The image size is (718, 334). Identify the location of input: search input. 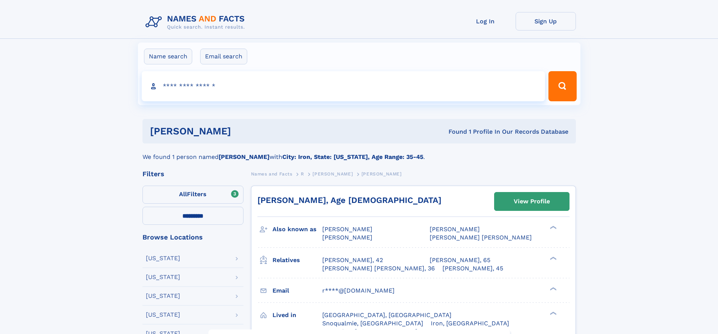
(343, 86).